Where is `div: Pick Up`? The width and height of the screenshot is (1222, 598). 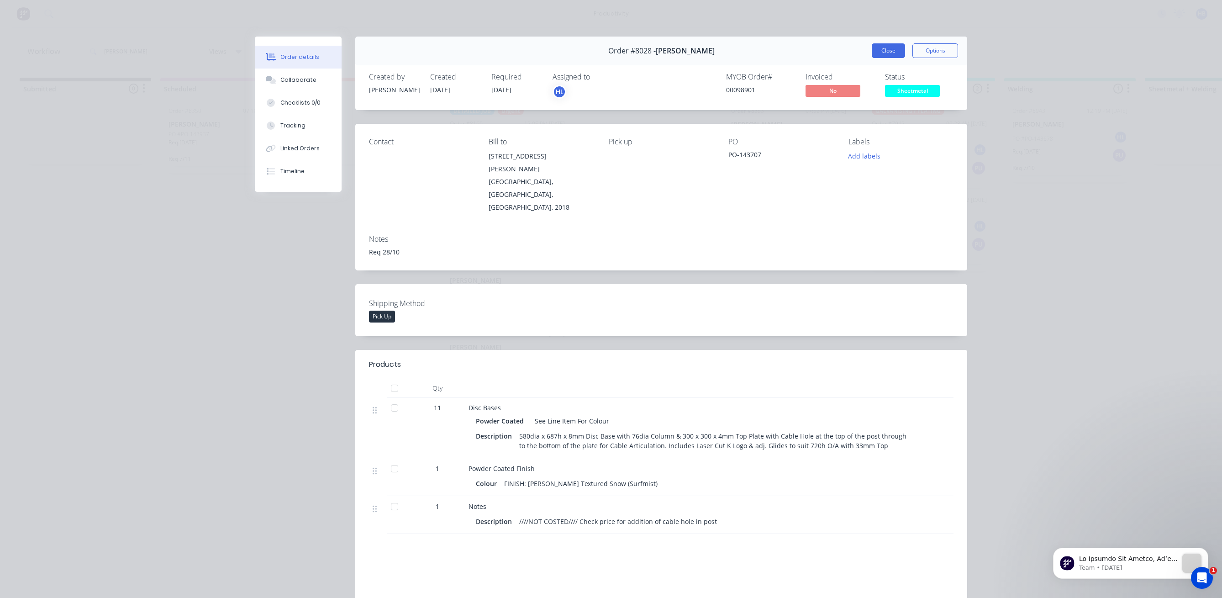 div: Pick Up is located at coordinates (382, 317).